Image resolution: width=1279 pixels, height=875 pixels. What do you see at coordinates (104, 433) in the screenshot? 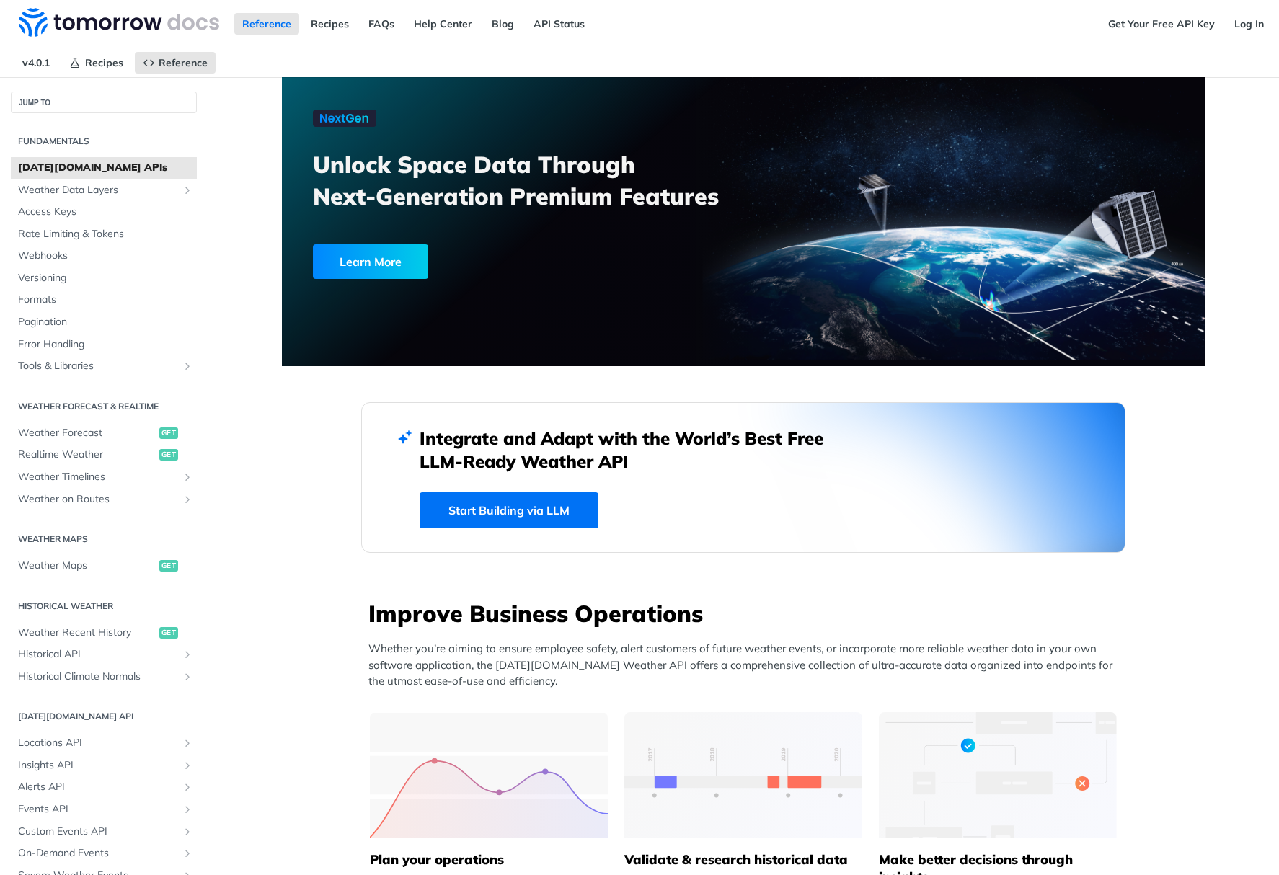
I see `a: Weather Forecastget` at bounding box center [104, 433].